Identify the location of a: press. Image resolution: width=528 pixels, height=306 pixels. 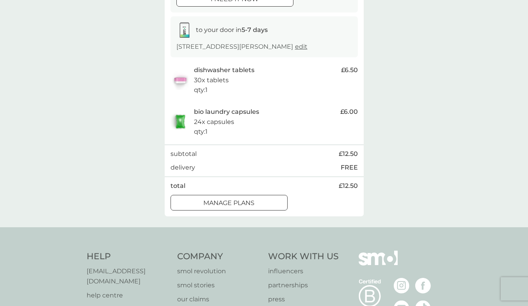
(303, 300).